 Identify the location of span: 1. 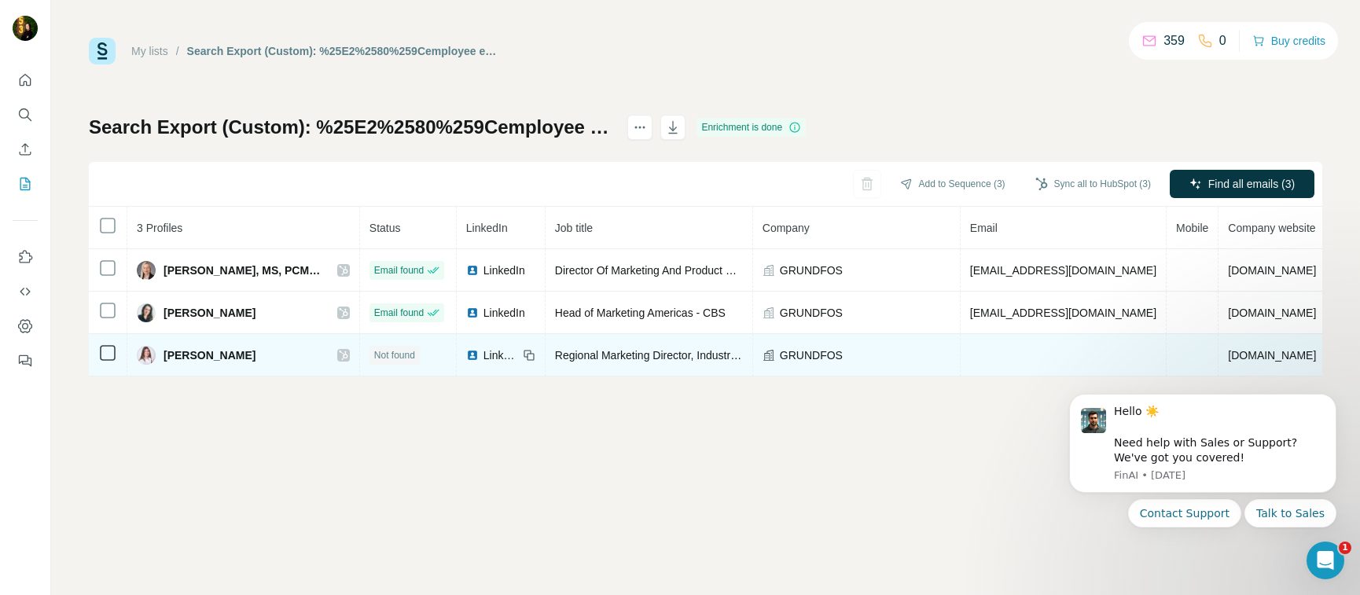
(1345, 548).